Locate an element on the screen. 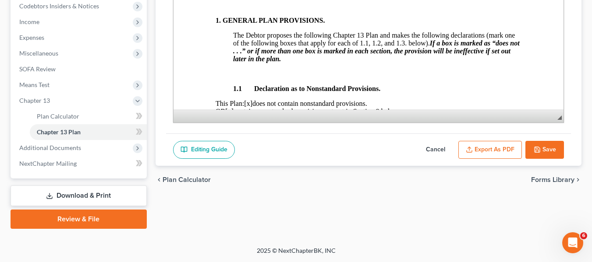  span: CHAPTER 13 PLAN is located at coordinates (195, 63).